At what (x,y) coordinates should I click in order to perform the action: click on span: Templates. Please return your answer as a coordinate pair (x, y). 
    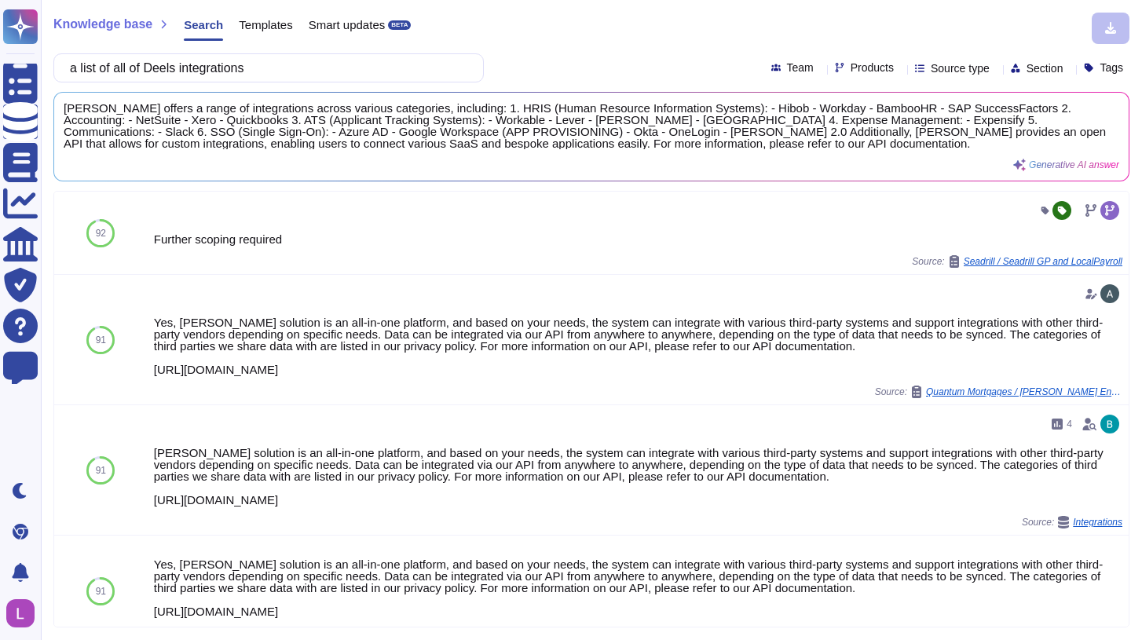
    Looking at the image, I should click on (265, 24).